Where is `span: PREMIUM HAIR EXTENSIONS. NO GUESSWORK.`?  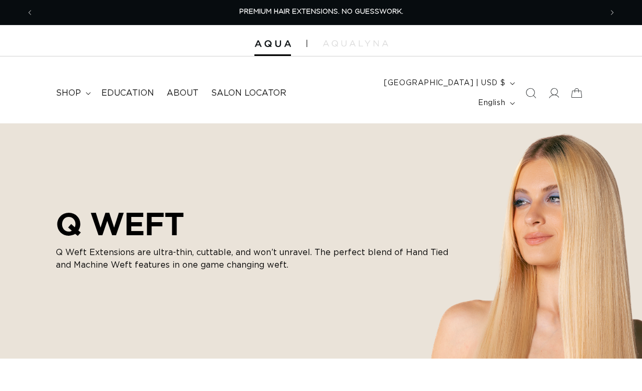
span: PREMIUM HAIR EXTENSIONS. NO GUESSWORK. is located at coordinates (321, 11).